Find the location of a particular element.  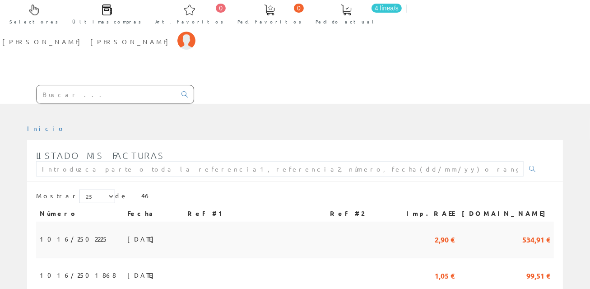

span: 4 línea/s is located at coordinates (387, 8).